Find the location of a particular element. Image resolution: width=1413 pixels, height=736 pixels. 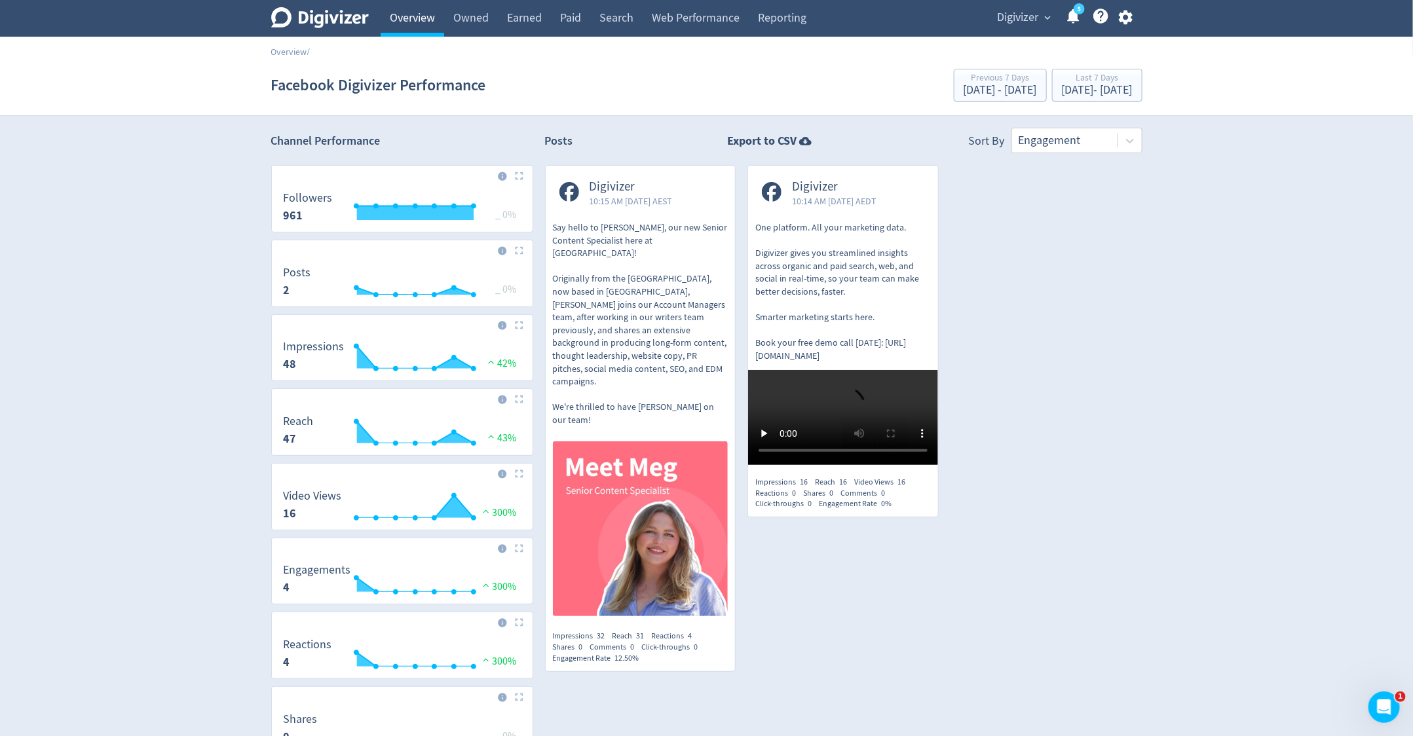

span: 1 is located at coordinates (1400, 697).